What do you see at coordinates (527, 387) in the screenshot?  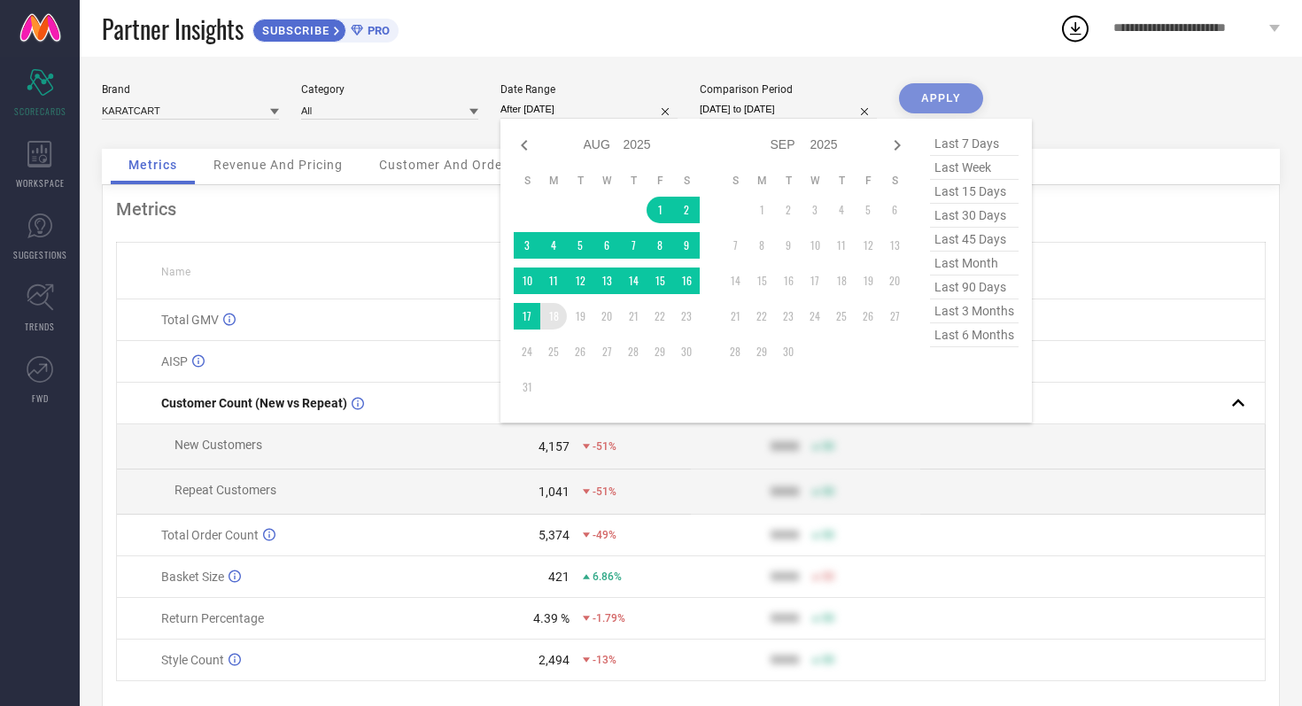 I see `td: Sun Aug 31 2025` at bounding box center [527, 387].